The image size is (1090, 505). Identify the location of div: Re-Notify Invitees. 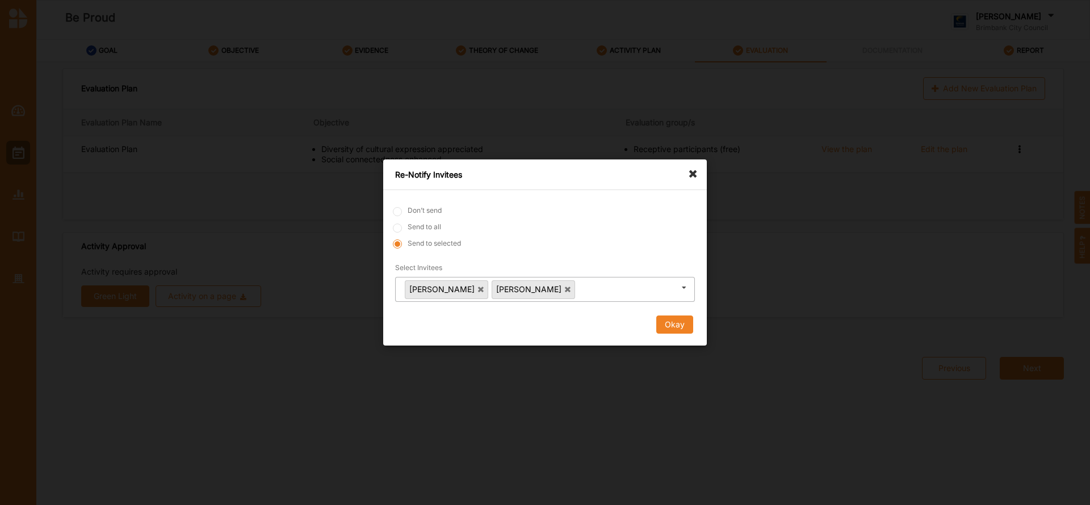
(545, 175).